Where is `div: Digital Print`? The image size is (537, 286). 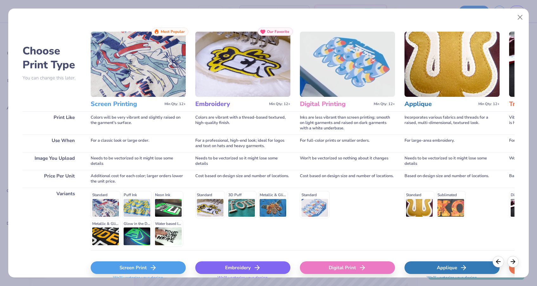
div: Digital Print is located at coordinates (347, 268).